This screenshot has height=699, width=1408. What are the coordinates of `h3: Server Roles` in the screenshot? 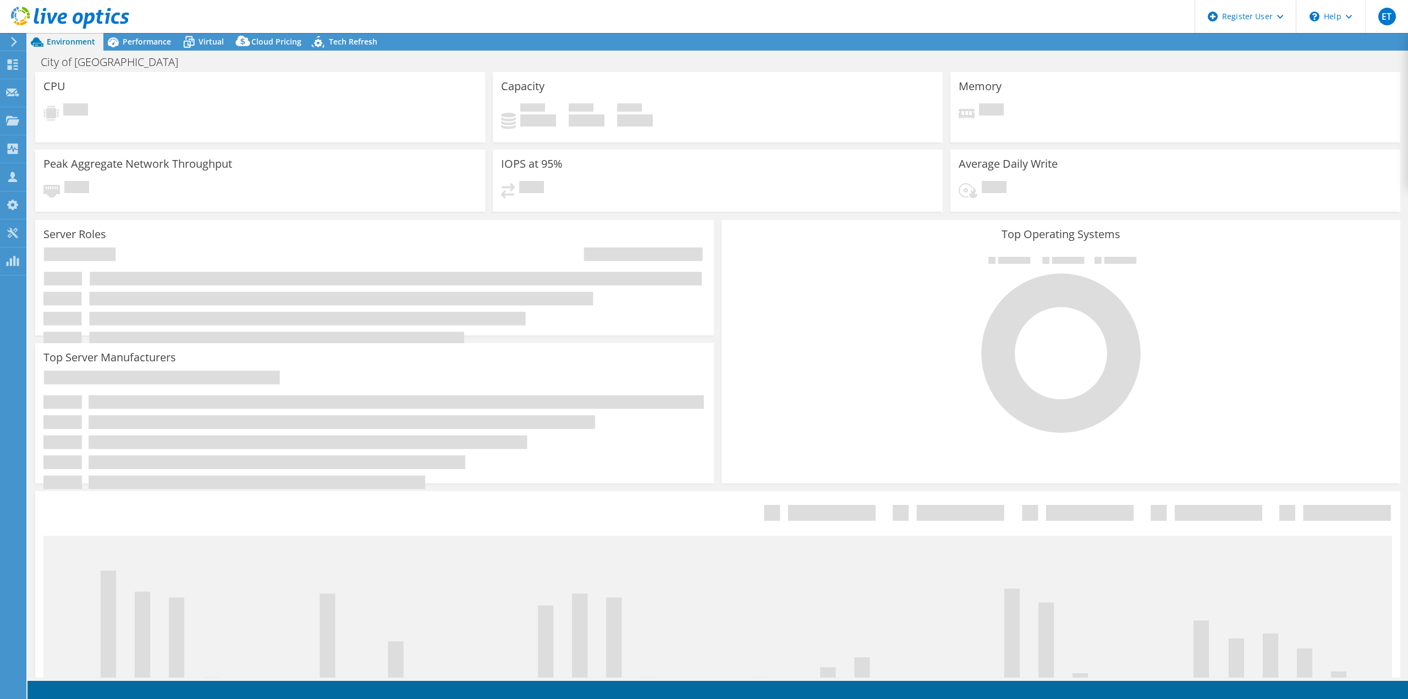 It's located at (75, 234).